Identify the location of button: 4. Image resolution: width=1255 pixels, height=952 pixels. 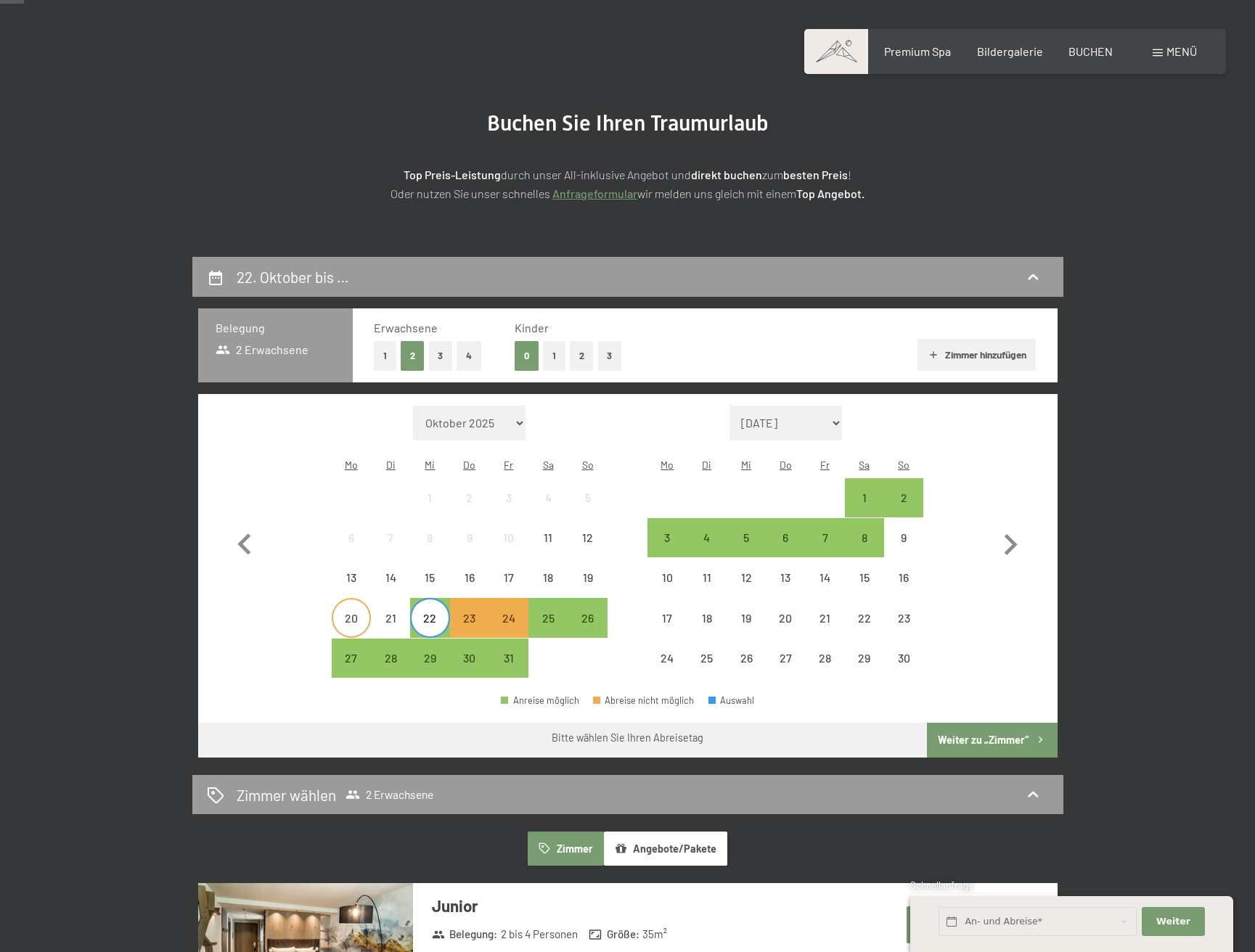
(469, 356).